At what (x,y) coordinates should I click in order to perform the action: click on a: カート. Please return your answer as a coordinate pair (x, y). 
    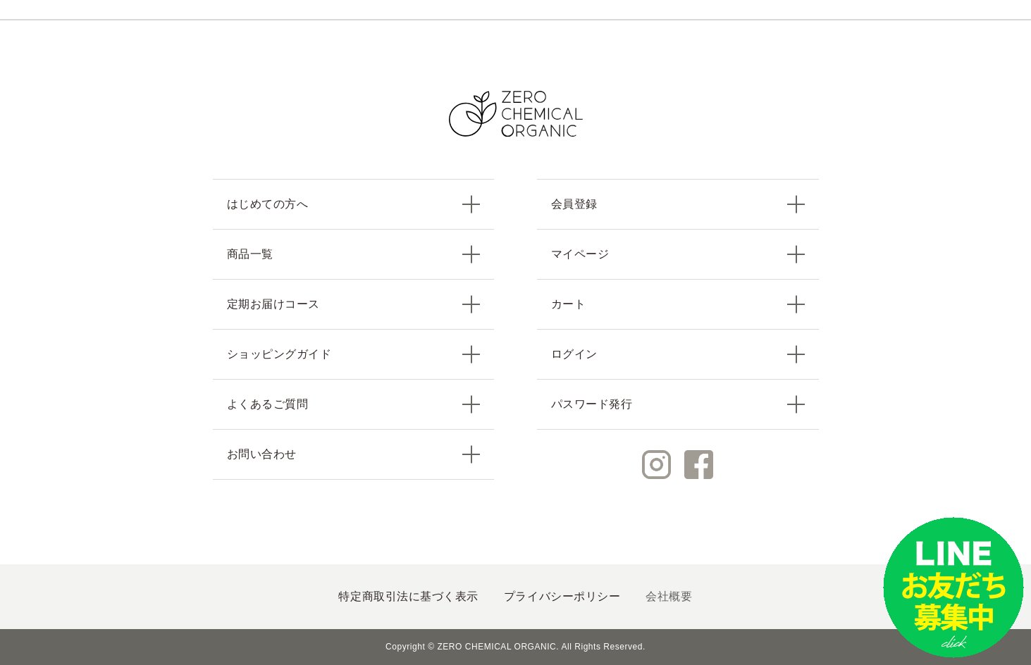
    Looking at the image, I should click on (678, 304).